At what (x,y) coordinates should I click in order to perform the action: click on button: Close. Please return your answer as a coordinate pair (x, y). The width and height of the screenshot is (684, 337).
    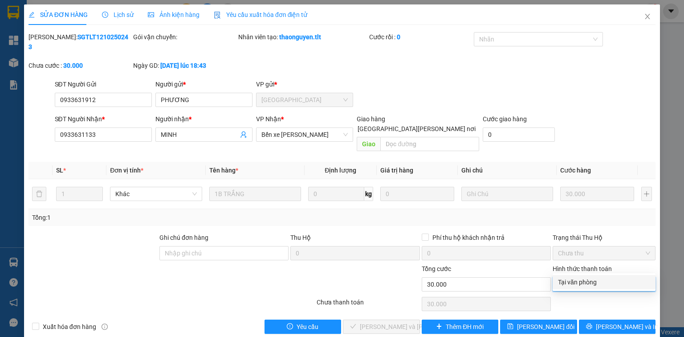
    Looking at the image, I should click on (647, 17).